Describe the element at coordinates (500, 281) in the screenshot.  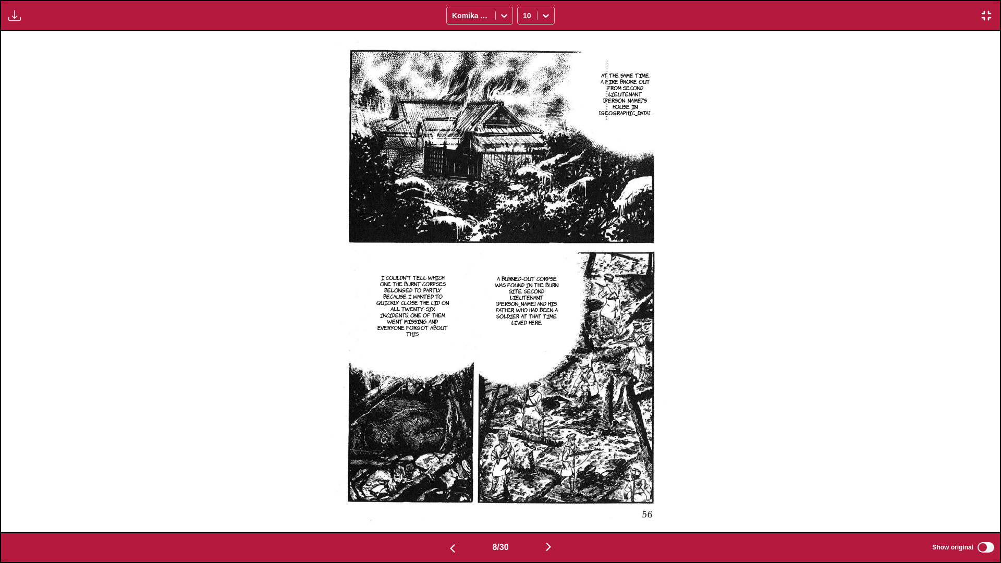
I see `img: Manga Panel` at that location.